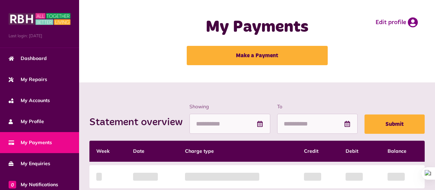  What do you see at coordinates (40, 19) in the screenshot?
I see `img: MyRBH` at bounding box center [40, 19].